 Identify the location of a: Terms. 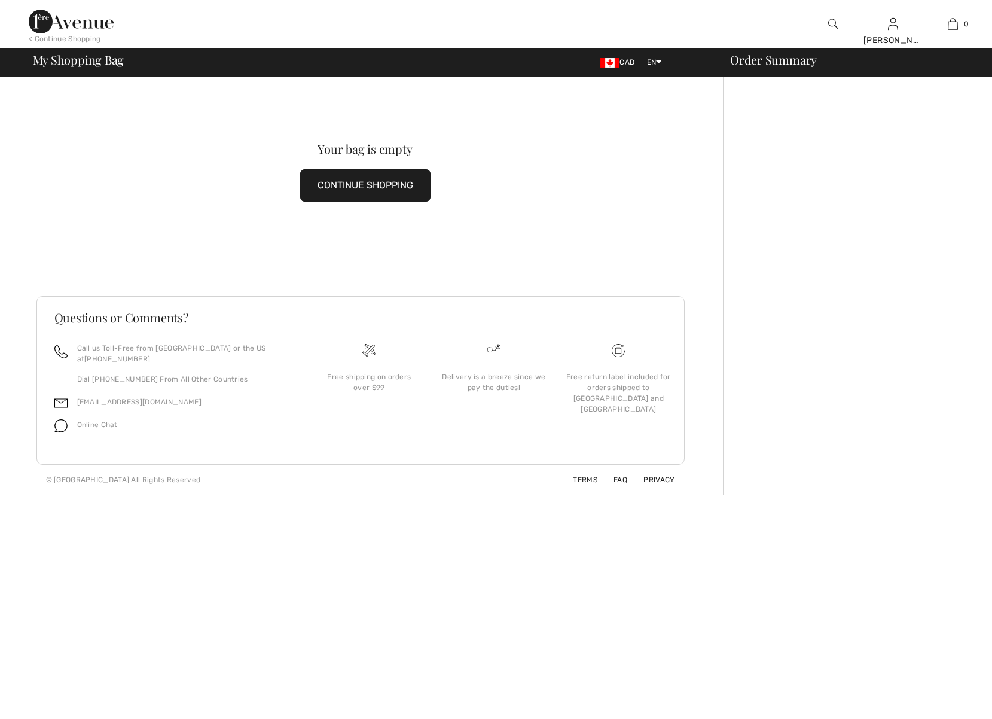
(578, 480).